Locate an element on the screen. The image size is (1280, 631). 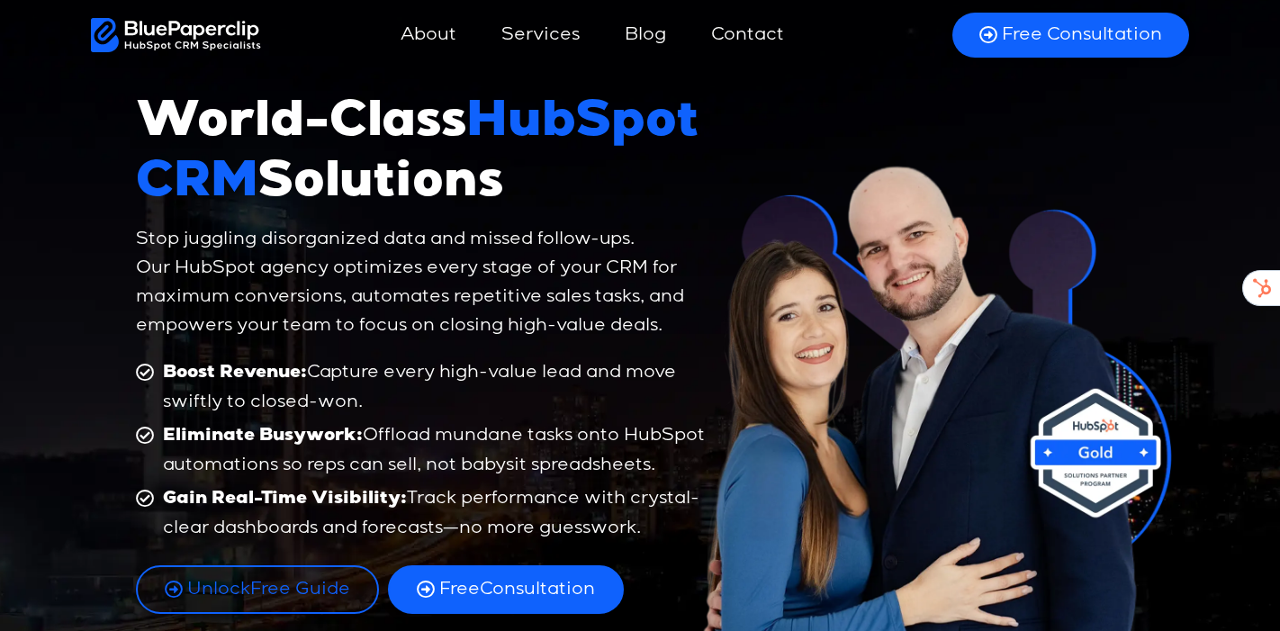
span: Free is located at coordinates (459, 589).